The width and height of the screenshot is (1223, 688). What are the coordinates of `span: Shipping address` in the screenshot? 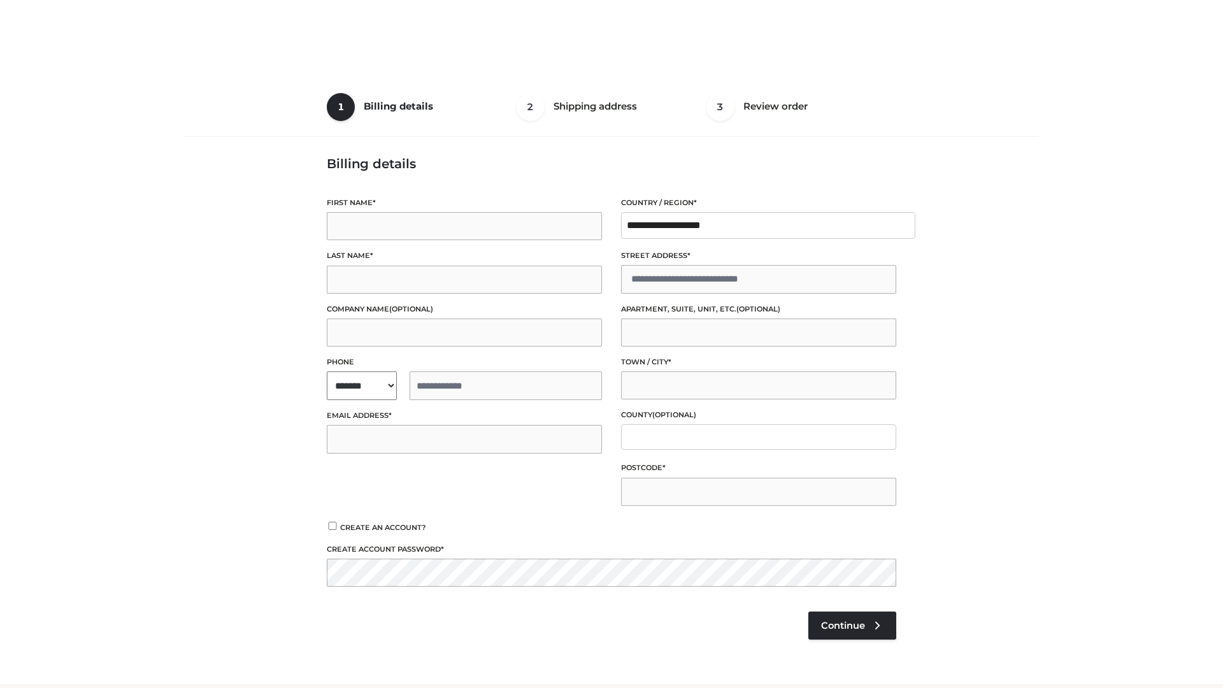 It's located at (595, 106).